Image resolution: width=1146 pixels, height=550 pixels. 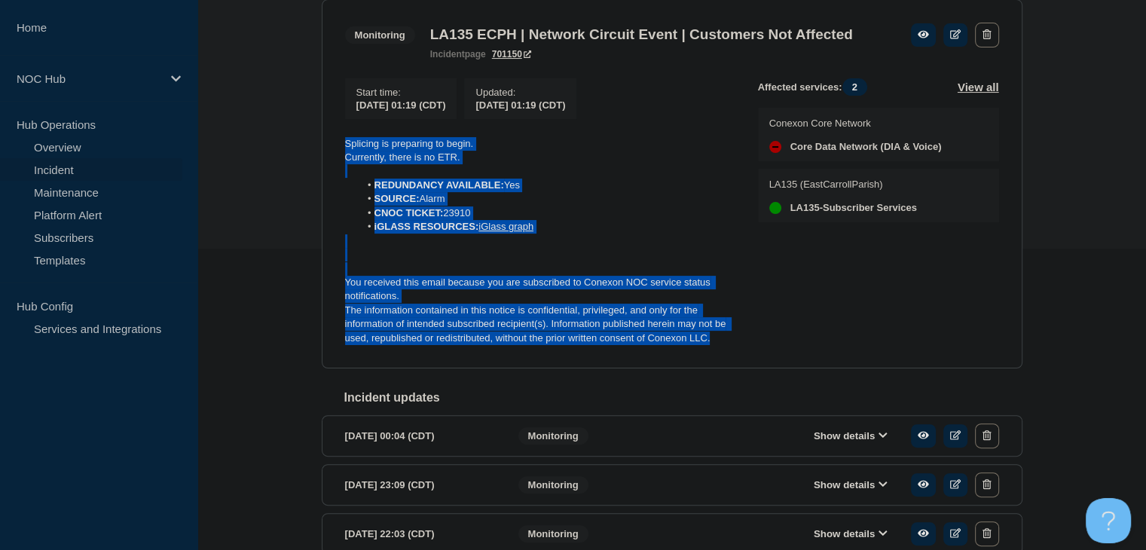 I want to click on h3: LA135 ECPH | Network Circuit Event | Customers Not Affected, so click(x=641, y=35).